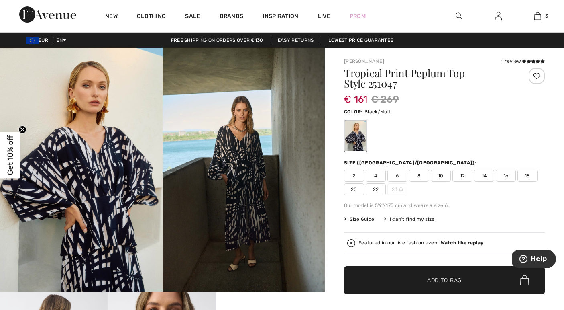 This screenshot has height=310, width=564. I want to click on img: My Bag, so click(538, 16).